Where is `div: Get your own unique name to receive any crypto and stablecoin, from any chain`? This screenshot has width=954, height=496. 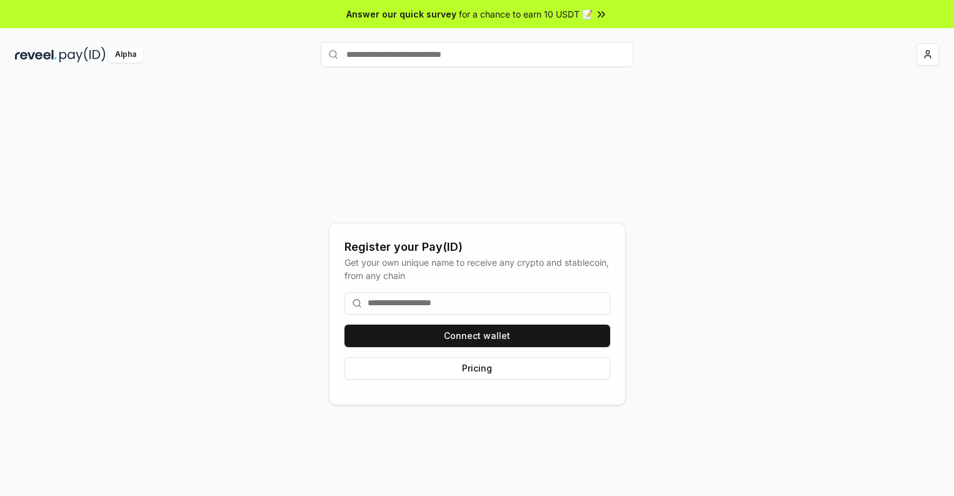 div: Get your own unique name to receive any crypto and stablecoin, from any chain is located at coordinates (477, 269).